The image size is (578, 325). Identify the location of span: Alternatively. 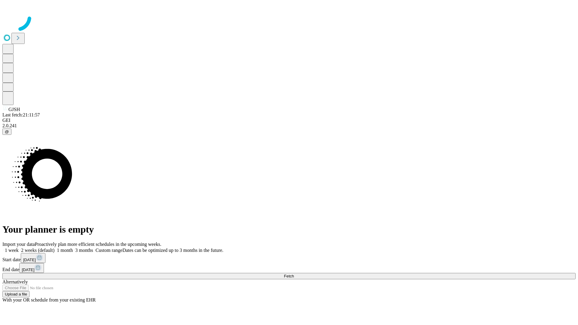
(15, 282).